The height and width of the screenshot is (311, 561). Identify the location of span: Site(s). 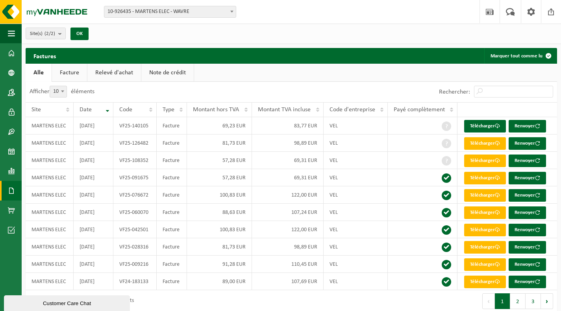
(43, 34).